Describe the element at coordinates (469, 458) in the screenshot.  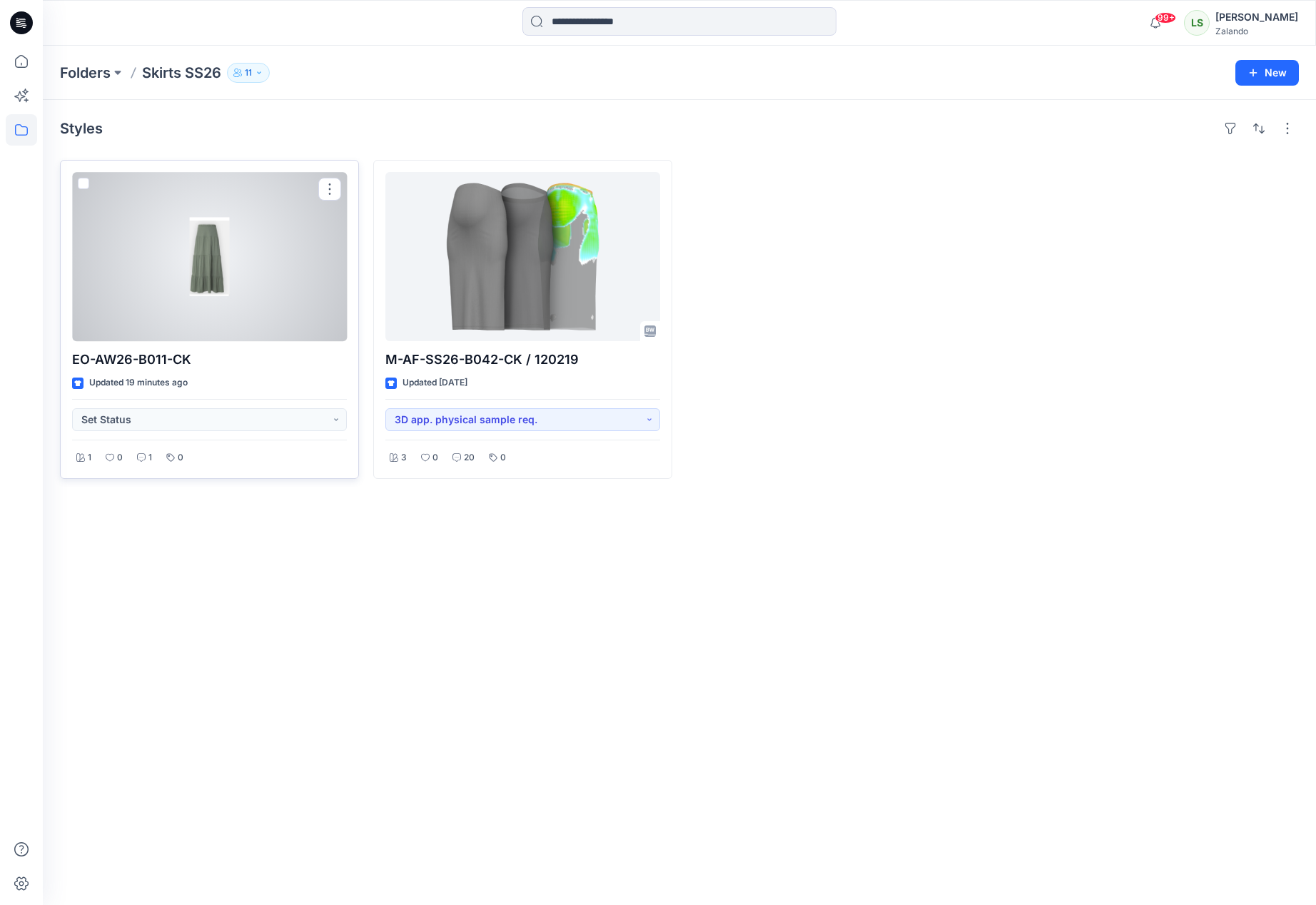
I see `p: 20` at that location.